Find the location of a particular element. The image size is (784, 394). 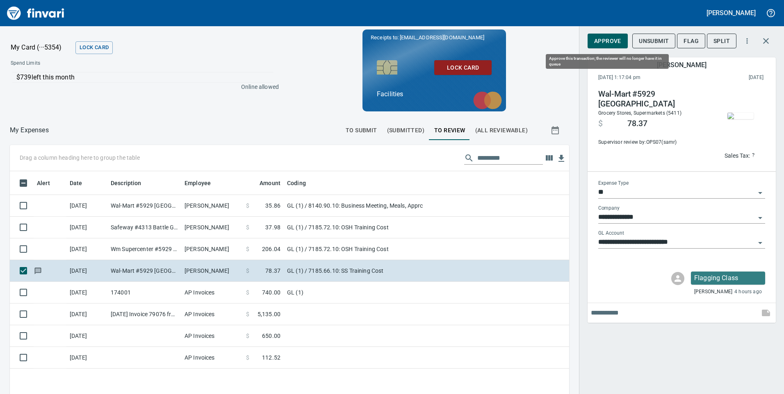

span: 650.00 is located at coordinates (271, 336).